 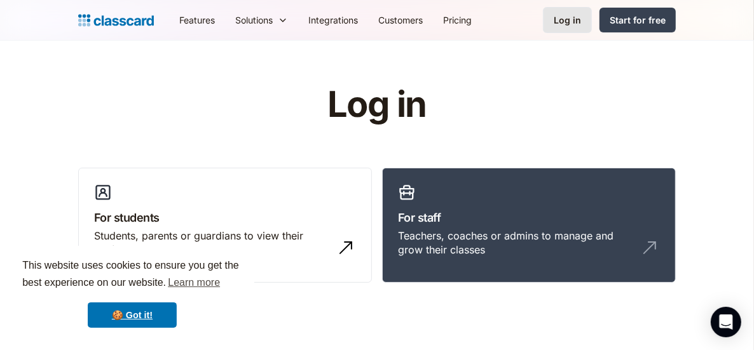 I want to click on a: learn more about cookies, so click(x=194, y=283).